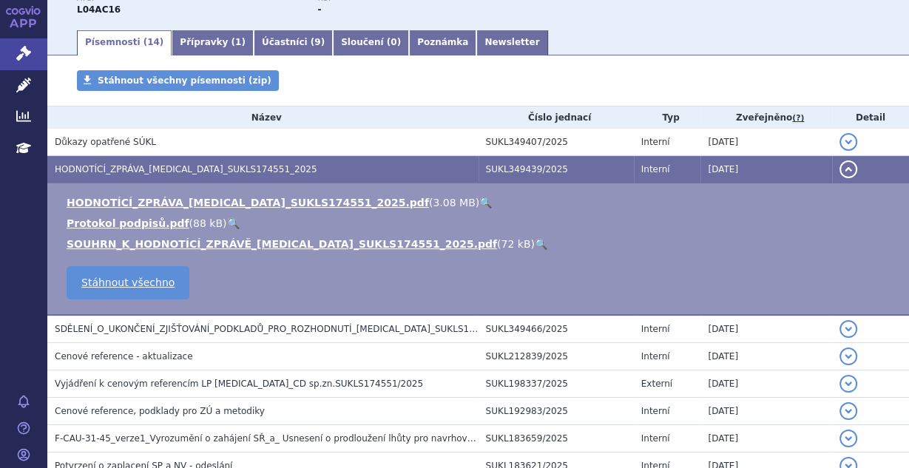  Describe the element at coordinates (515, 244) in the screenshot. I see `span: 72 kB` at that location.